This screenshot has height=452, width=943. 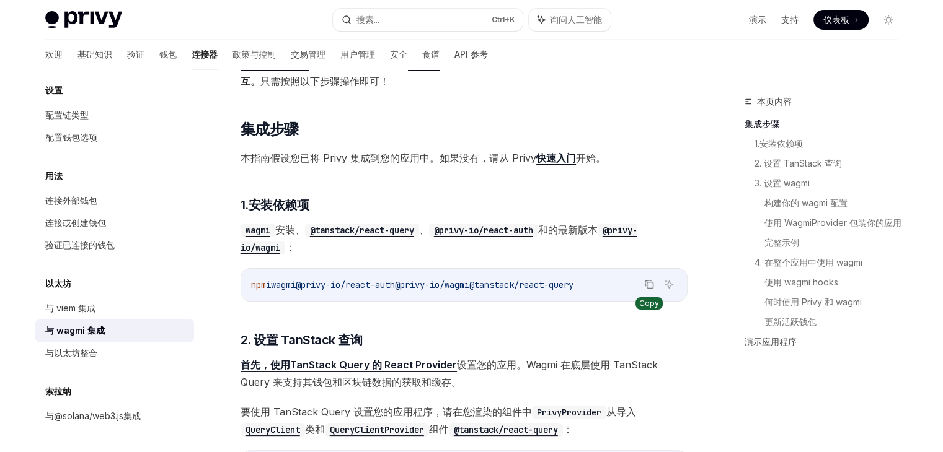 I want to click on font: 构建你的 wagmi 配置, so click(x=806, y=203).